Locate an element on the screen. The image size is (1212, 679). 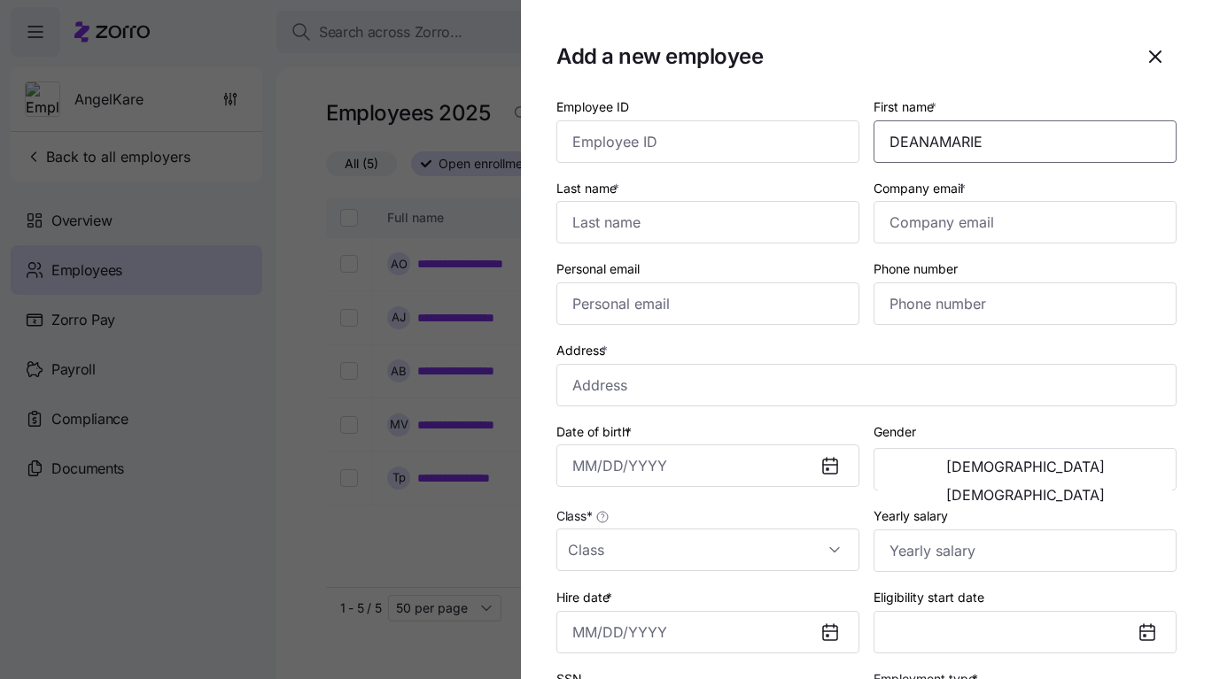
label: Yearly salary is located at coordinates (911, 516).